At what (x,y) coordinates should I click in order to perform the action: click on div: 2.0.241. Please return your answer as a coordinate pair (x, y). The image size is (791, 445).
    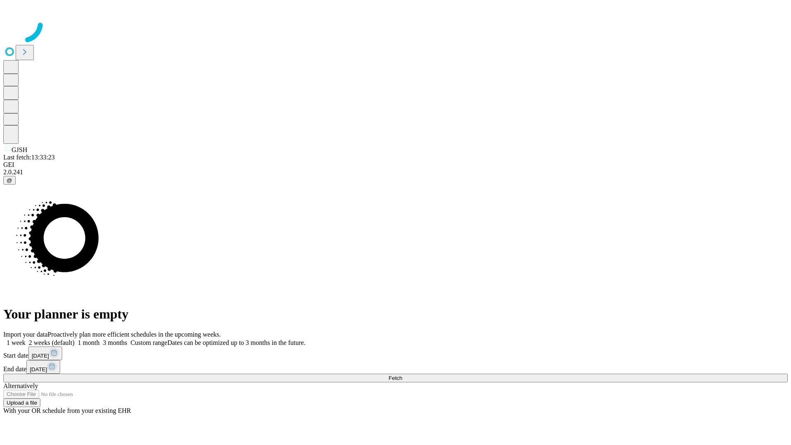
    Looking at the image, I should click on (395, 172).